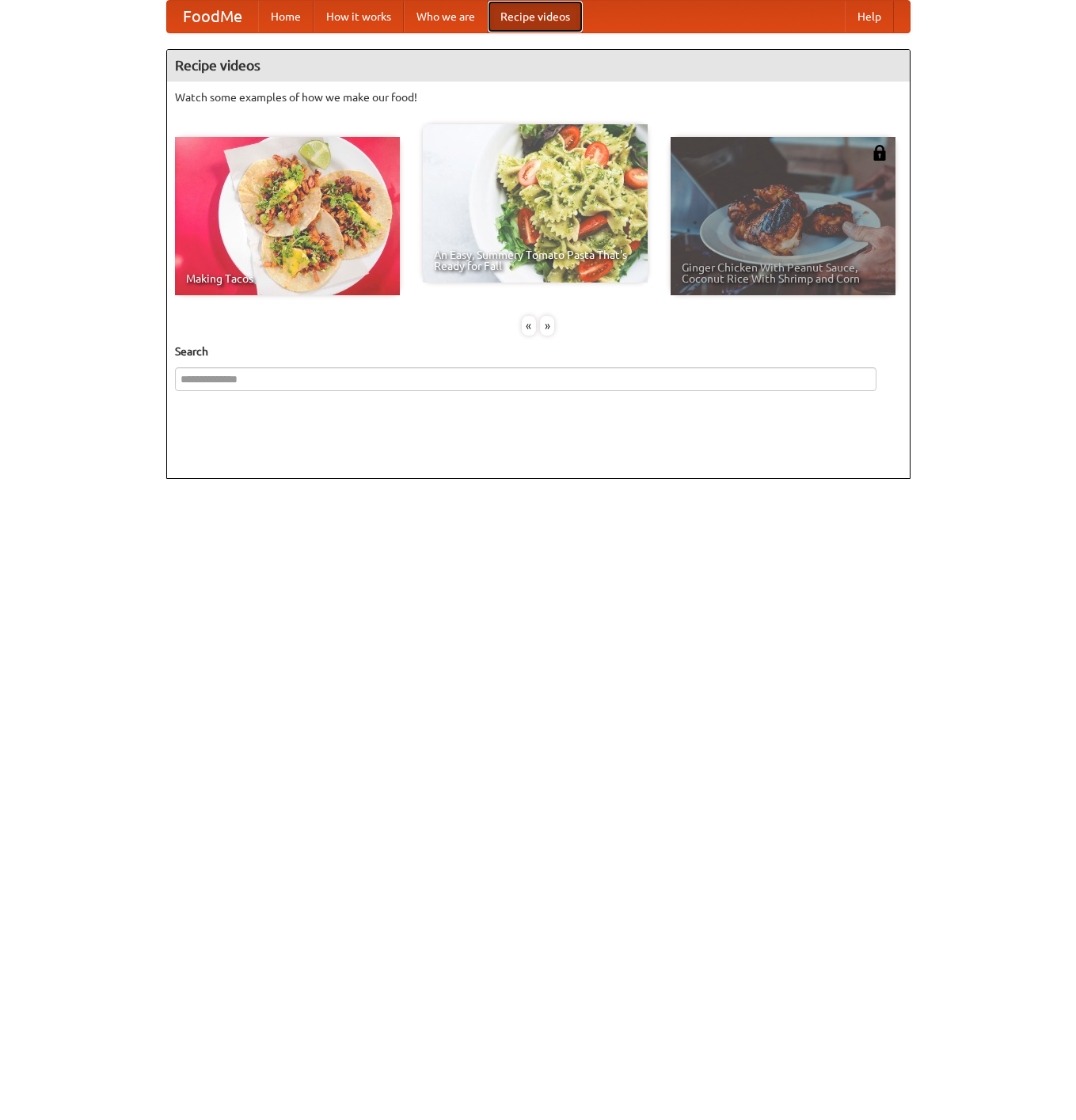 The width and height of the screenshot is (1076, 1120). What do you see at coordinates (538, 98) in the screenshot?
I see `p: Watch some examples of how we make our food!` at bounding box center [538, 98].